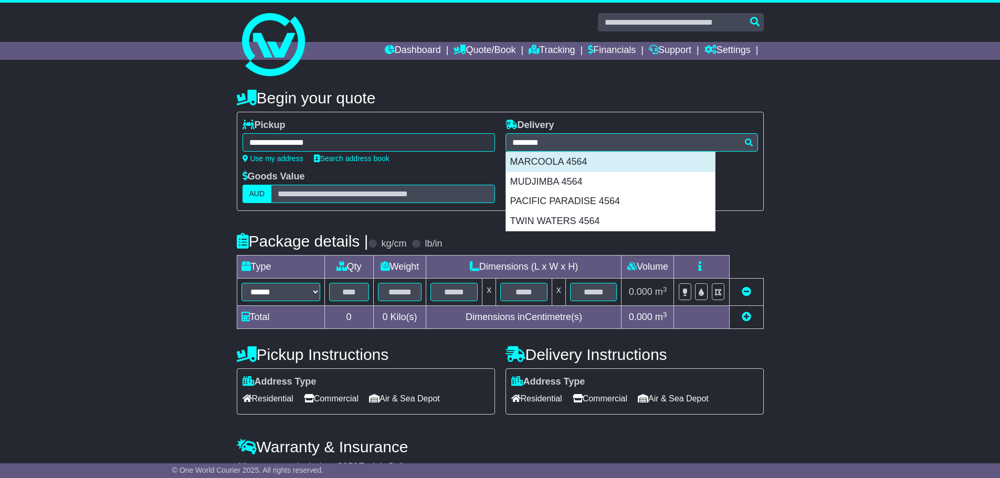 The width and height of the screenshot is (1000, 478). Describe the element at coordinates (264, 125) in the screenshot. I see `label: Pickup` at that location.